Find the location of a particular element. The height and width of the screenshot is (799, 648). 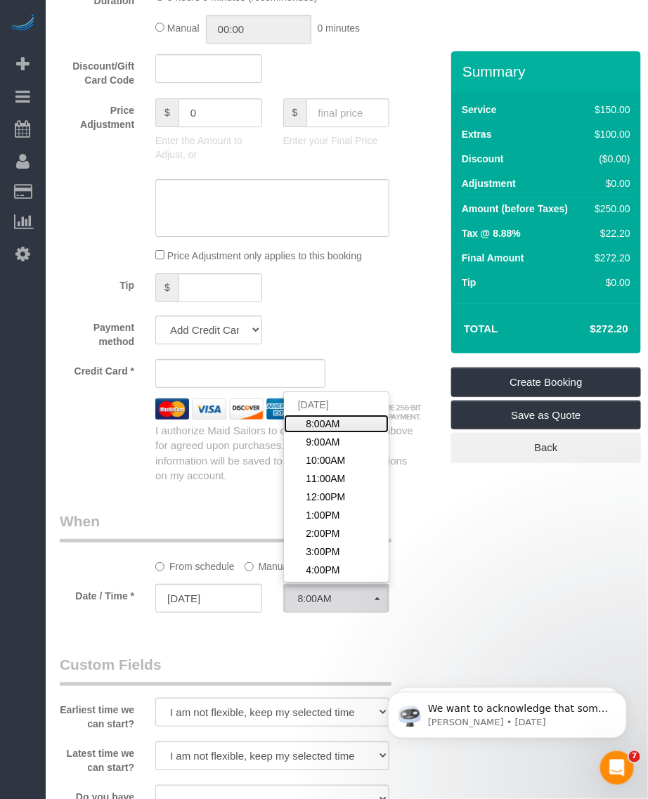

label: Price Adjustment is located at coordinates (97, 115).